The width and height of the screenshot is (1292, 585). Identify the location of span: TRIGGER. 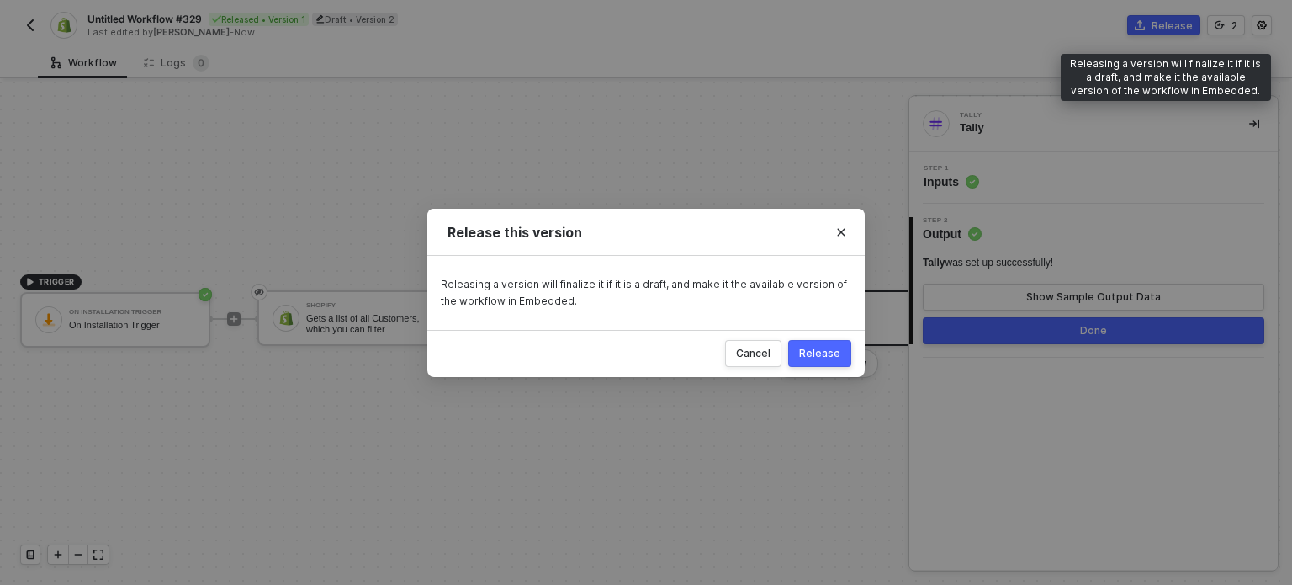
(56, 282).